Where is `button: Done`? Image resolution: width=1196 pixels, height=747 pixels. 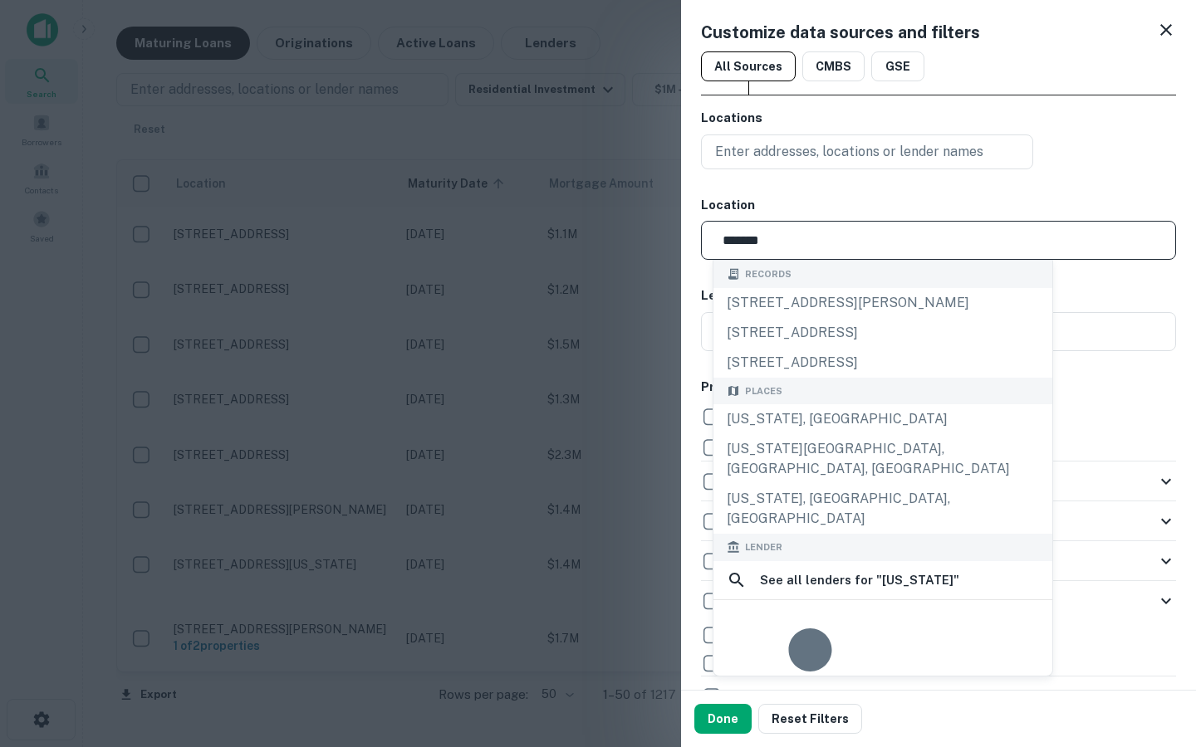 button: Done is located at coordinates (722, 719).